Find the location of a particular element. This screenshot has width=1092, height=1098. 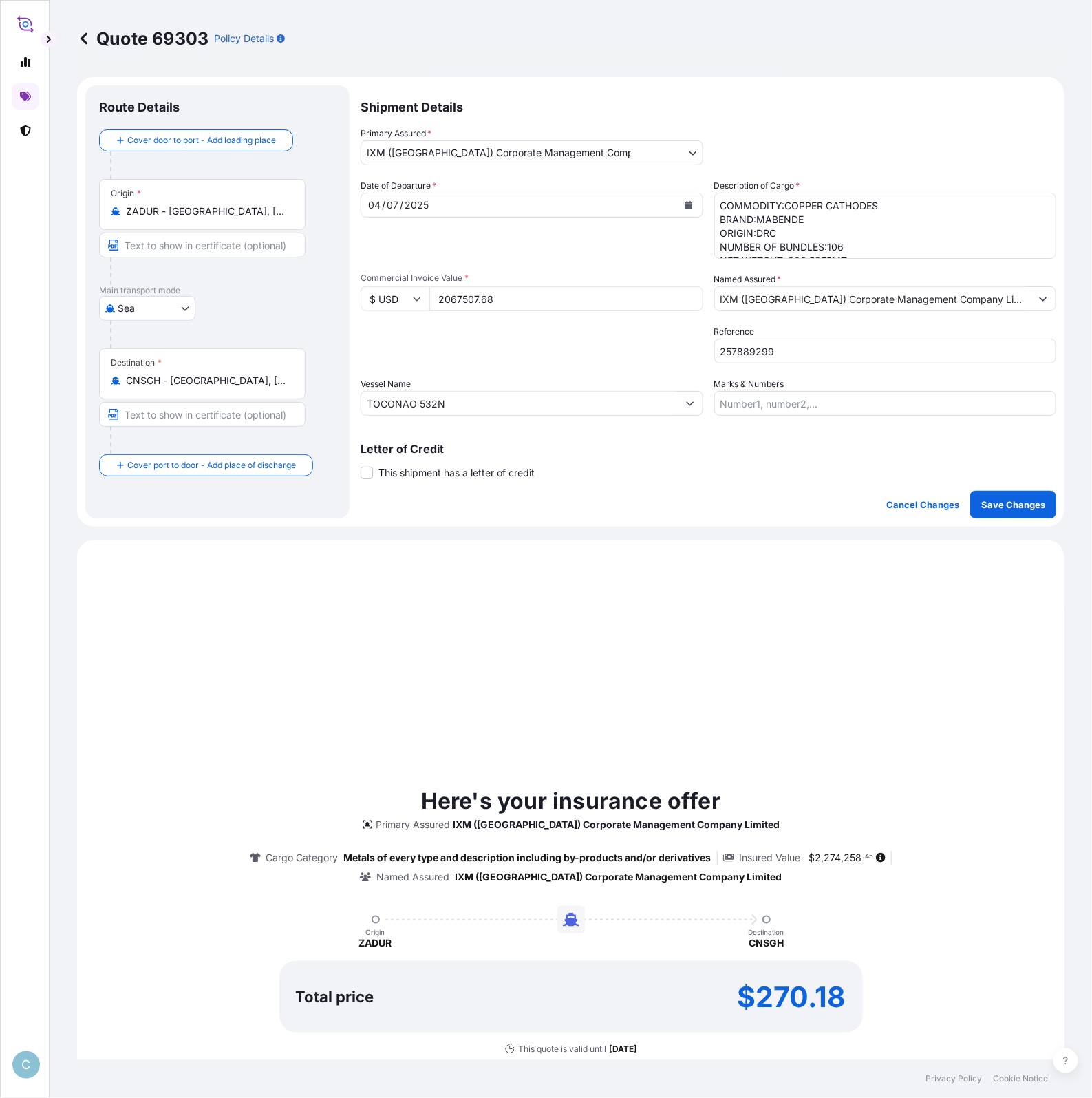

label: Description of Cargo is located at coordinates (757, 186).